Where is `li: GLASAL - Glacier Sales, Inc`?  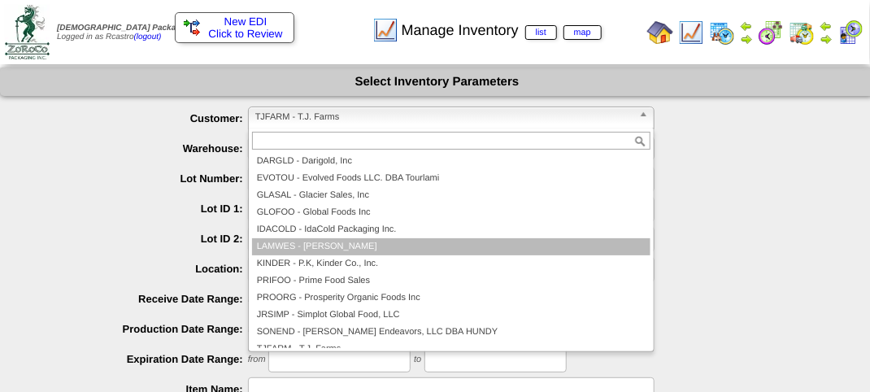 li: GLASAL - Glacier Sales, Inc is located at coordinates (451, 195).